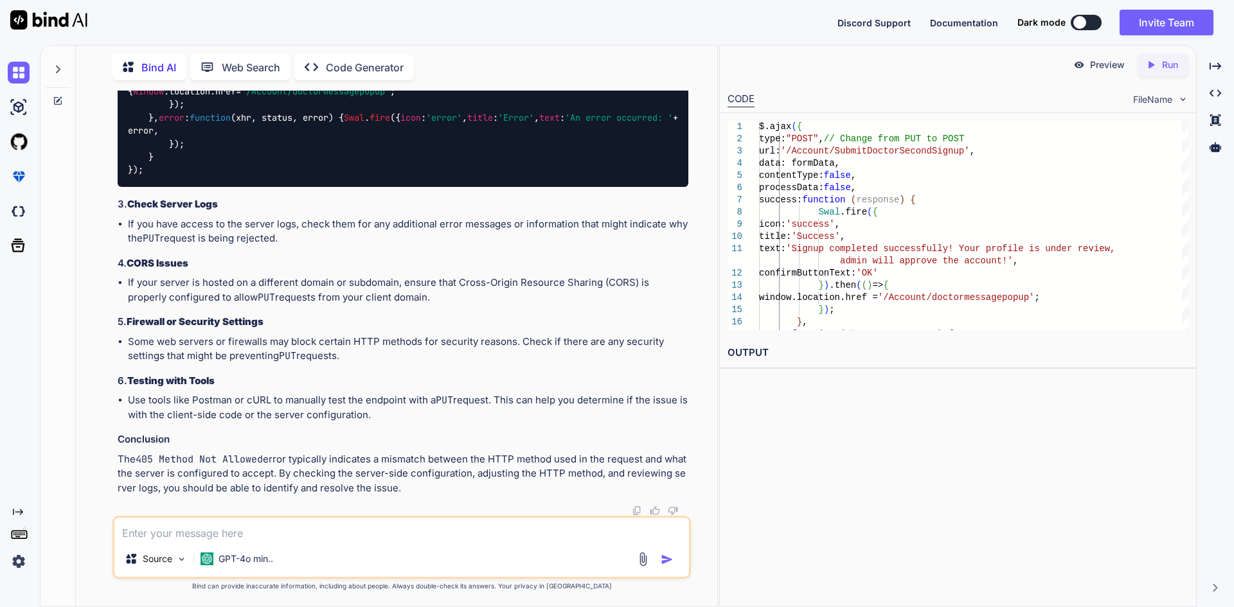 Image resolution: width=1234 pixels, height=607 pixels. I want to click on img: icon, so click(667, 560).